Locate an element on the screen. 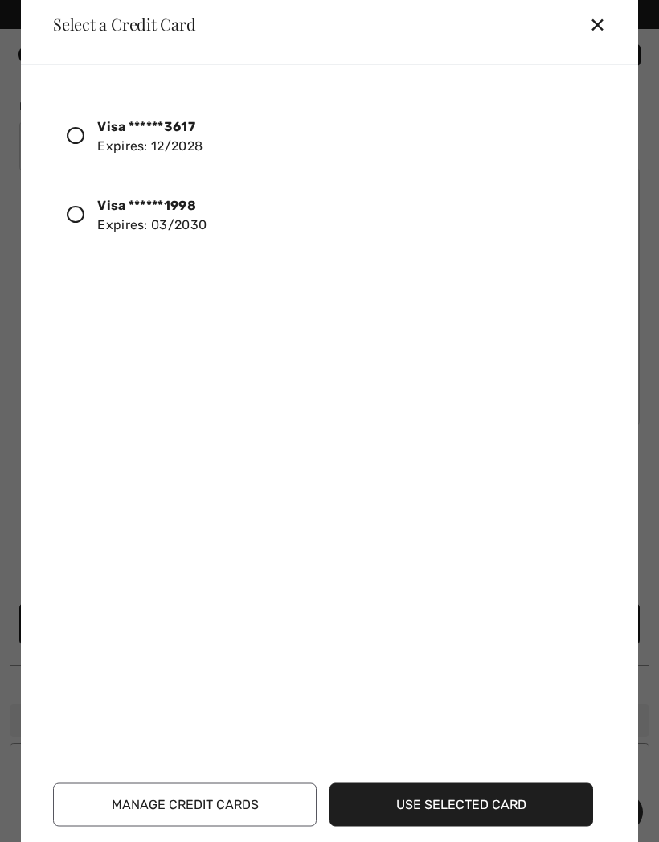 The width and height of the screenshot is (659, 842). div: Select a Credit Card is located at coordinates (118, 24).